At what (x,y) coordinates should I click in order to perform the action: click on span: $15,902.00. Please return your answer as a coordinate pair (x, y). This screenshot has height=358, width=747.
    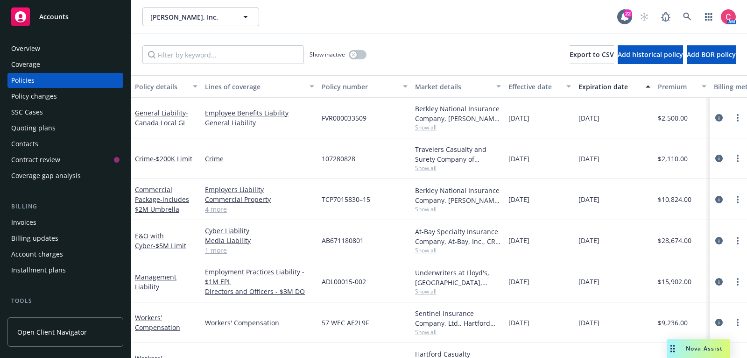
    Looking at the image, I should click on (675, 281).